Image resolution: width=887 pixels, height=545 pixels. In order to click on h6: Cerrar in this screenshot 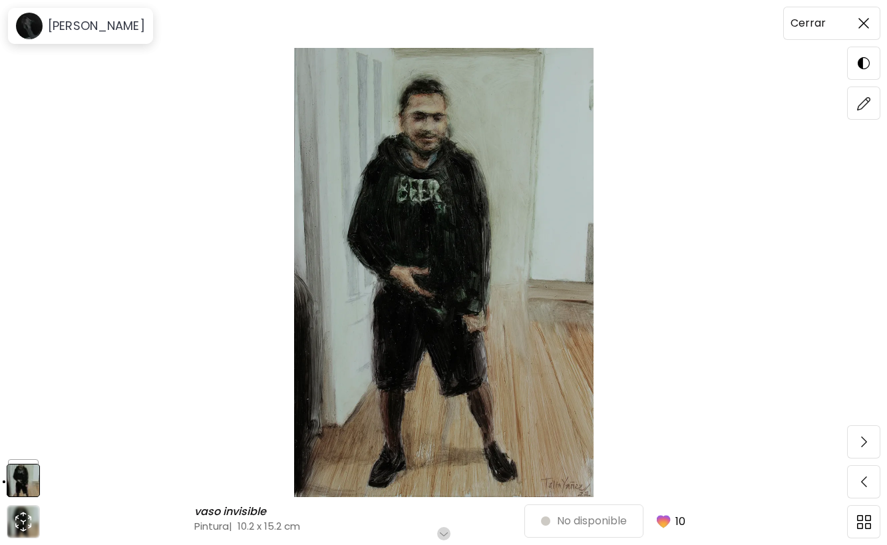, I will do `click(808, 23)`.